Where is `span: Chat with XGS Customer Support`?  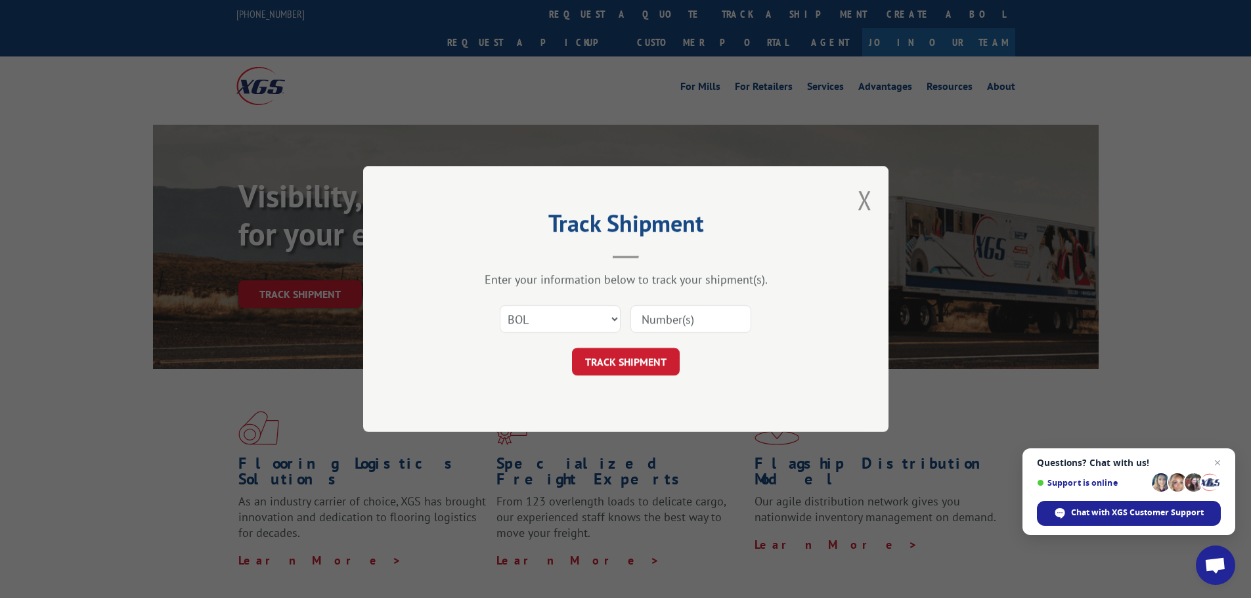
span: Chat with XGS Customer Support is located at coordinates (1137, 513).